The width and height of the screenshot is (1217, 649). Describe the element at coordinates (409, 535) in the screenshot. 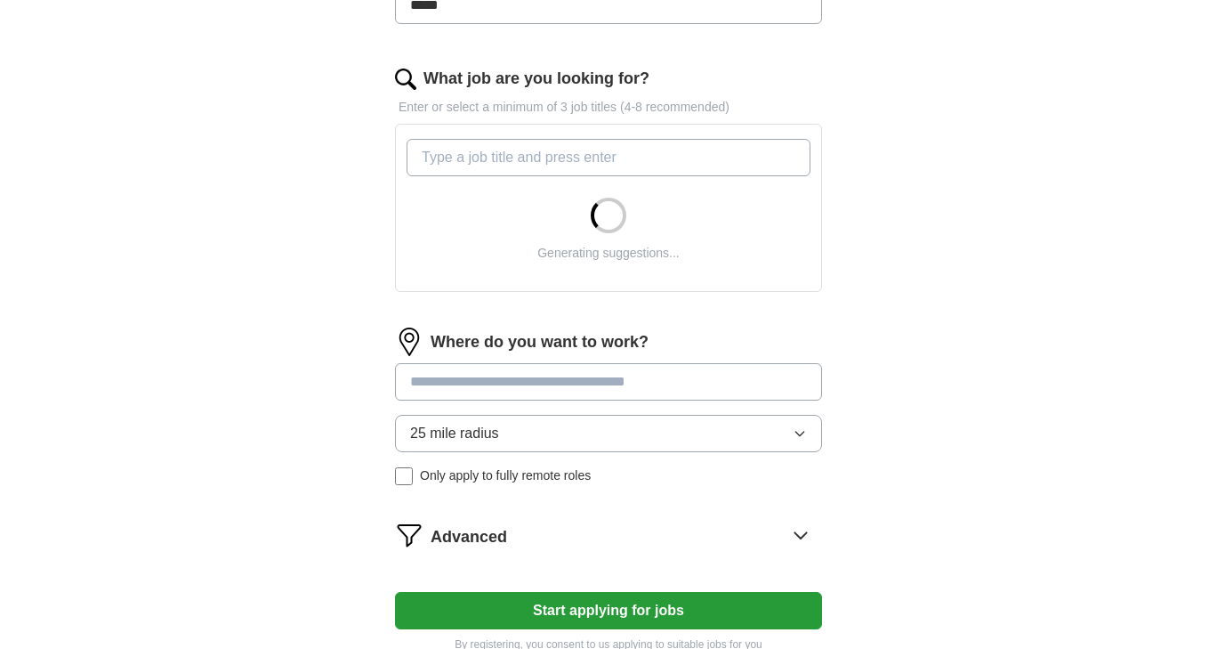

I see `img: filter` at that location.